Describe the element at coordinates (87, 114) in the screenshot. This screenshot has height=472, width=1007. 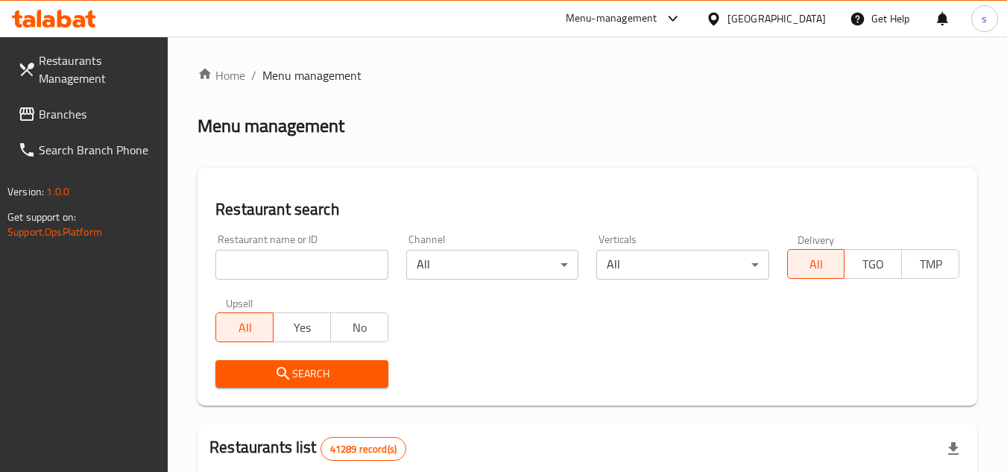
I see `a: Branches` at that location.